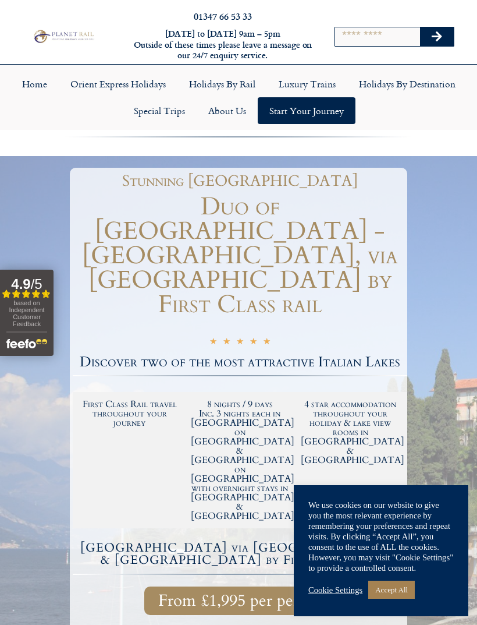 The image size is (477, 625). I want to click on a: Home, so click(34, 84).